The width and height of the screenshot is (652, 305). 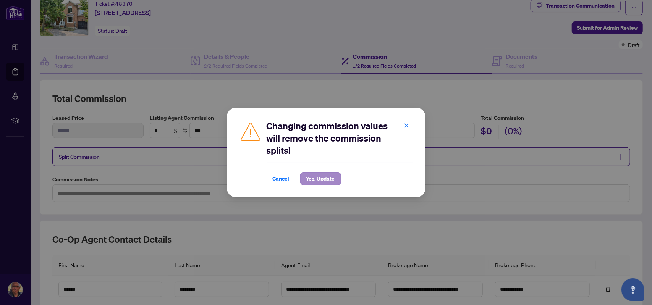 I want to click on button: Cancel, so click(x=281, y=179).